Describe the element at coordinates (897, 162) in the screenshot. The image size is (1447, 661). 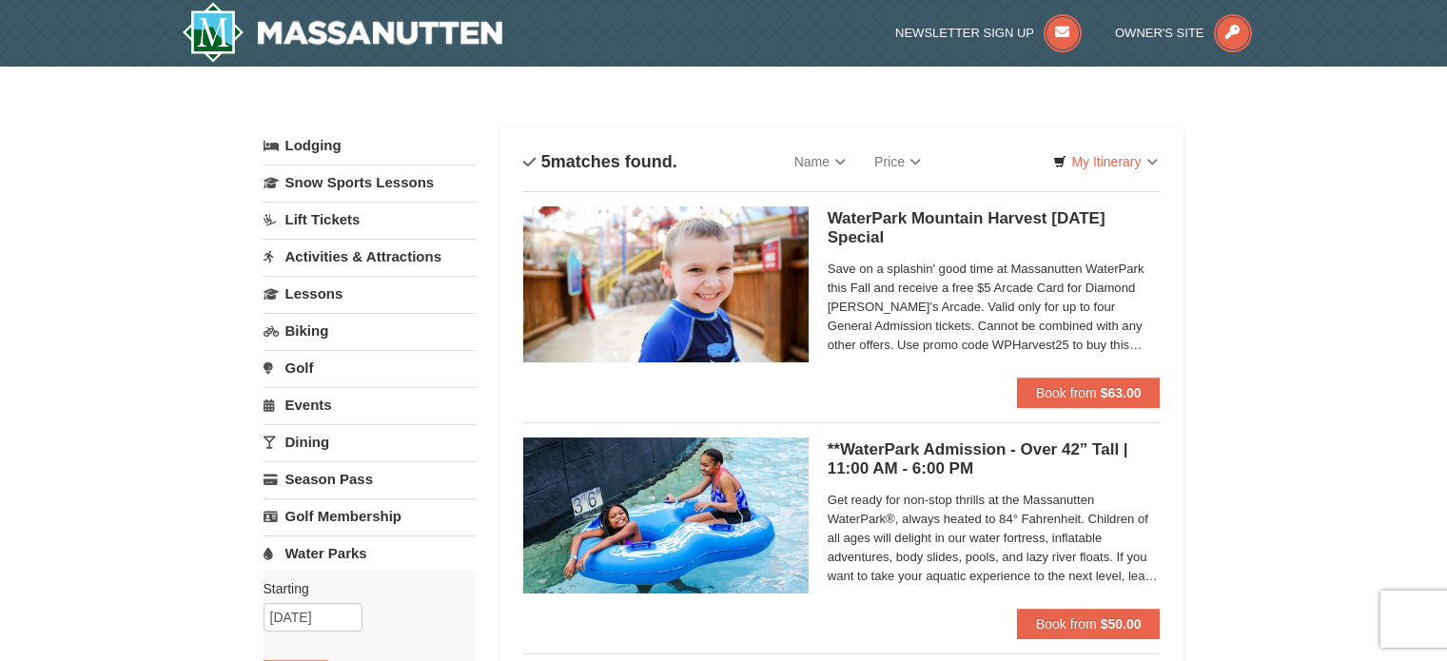
I see `a: Price` at that location.